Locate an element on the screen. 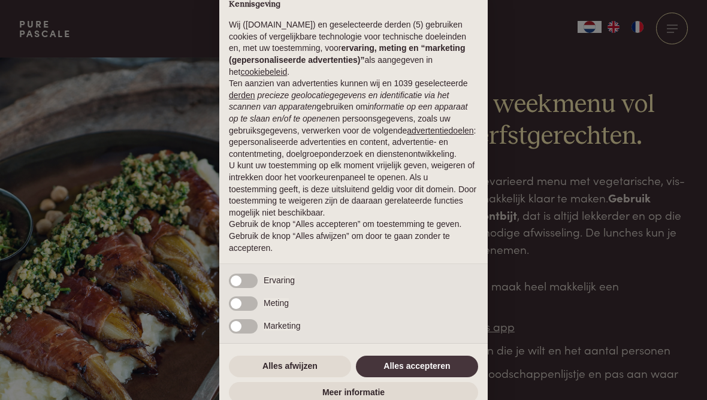  a: cookiebeleid is located at coordinates (264, 72).